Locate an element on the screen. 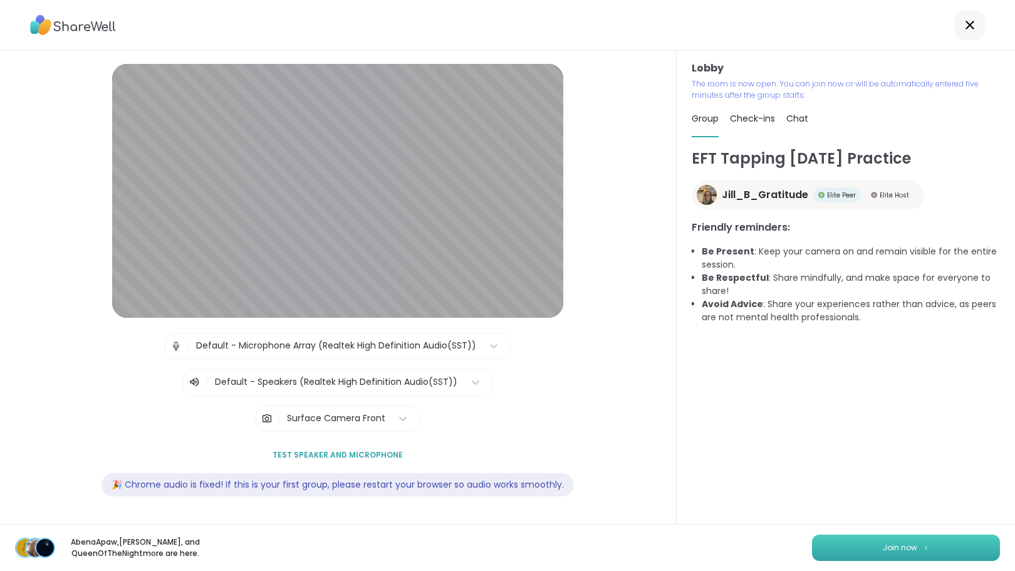  h3: Lobby is located at coordinates (846, 68).